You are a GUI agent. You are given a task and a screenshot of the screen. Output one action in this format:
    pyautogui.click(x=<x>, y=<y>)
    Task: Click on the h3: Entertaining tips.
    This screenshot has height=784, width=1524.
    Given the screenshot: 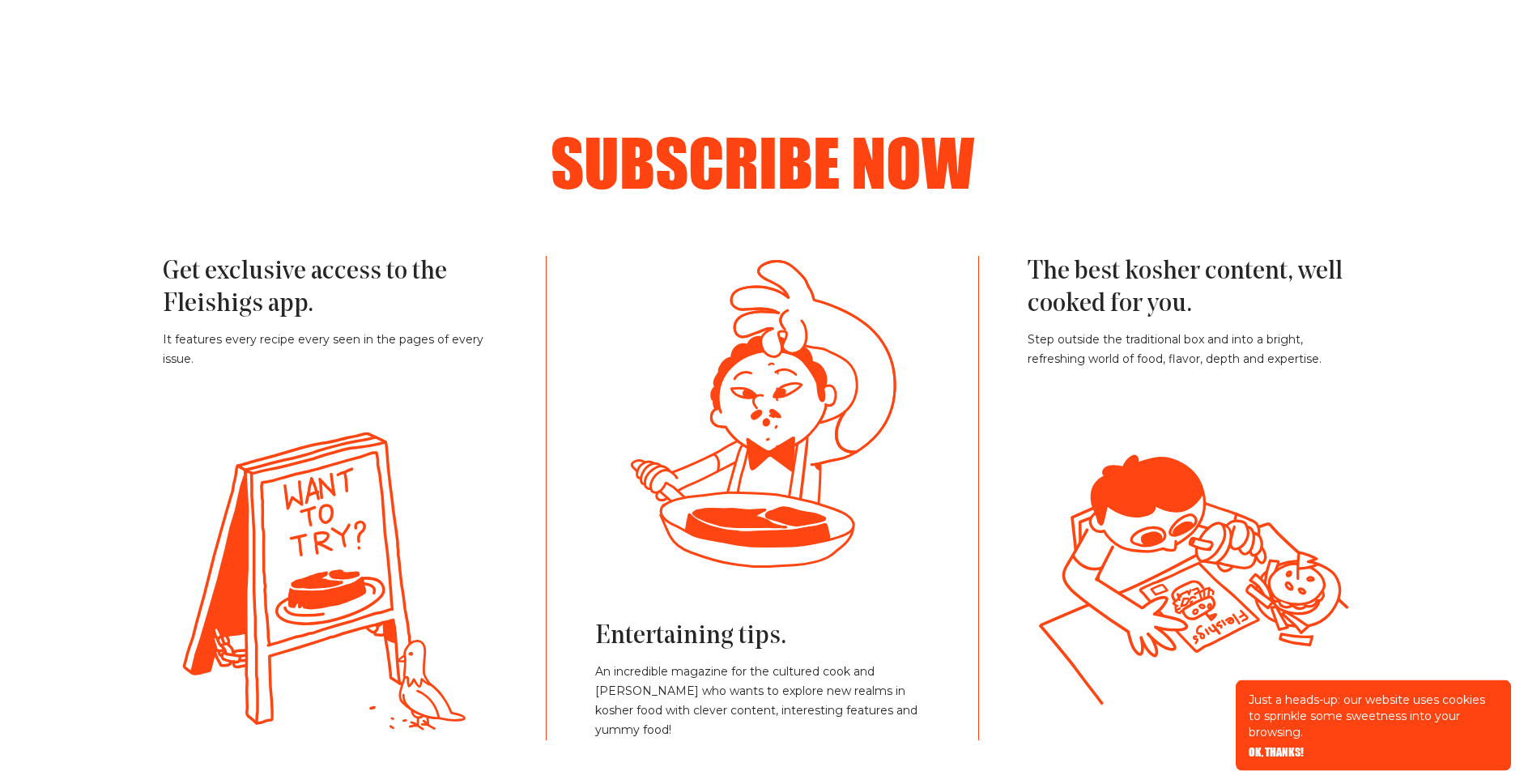 What is the action you would take?
    pyautogui.click(x=762, y=637)
    